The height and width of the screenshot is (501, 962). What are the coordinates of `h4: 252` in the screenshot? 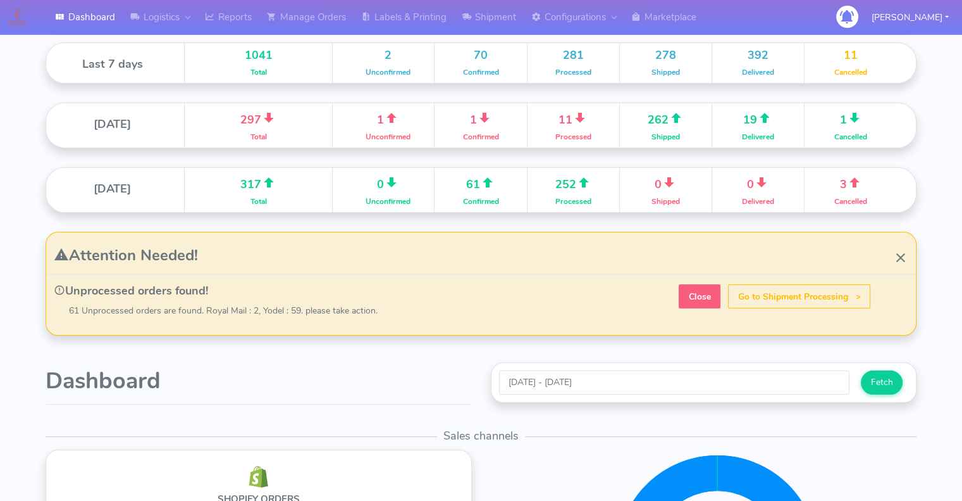 It's located at (573, 182).